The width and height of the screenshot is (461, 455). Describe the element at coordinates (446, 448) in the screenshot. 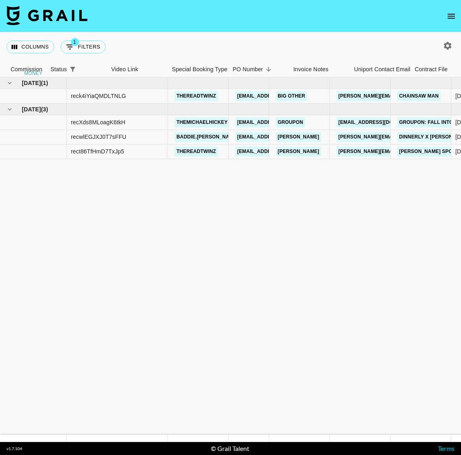

I see `a: Terms` at that location.